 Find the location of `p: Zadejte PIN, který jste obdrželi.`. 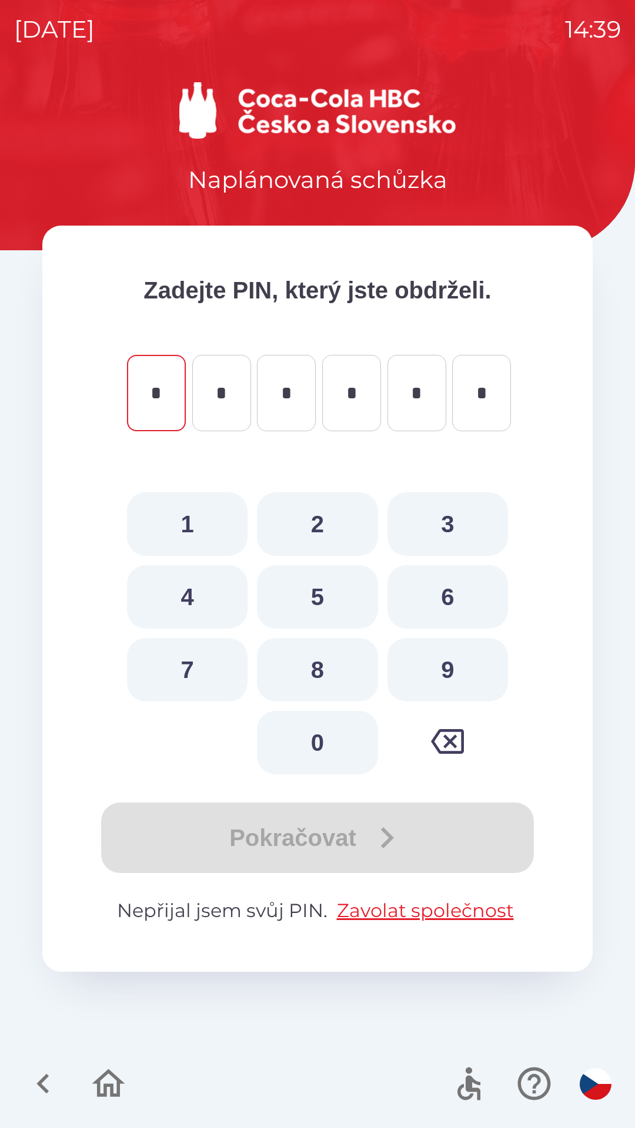

p: Zadejte PIN, který jste obdrželi. is located at coordinates (317, 290).